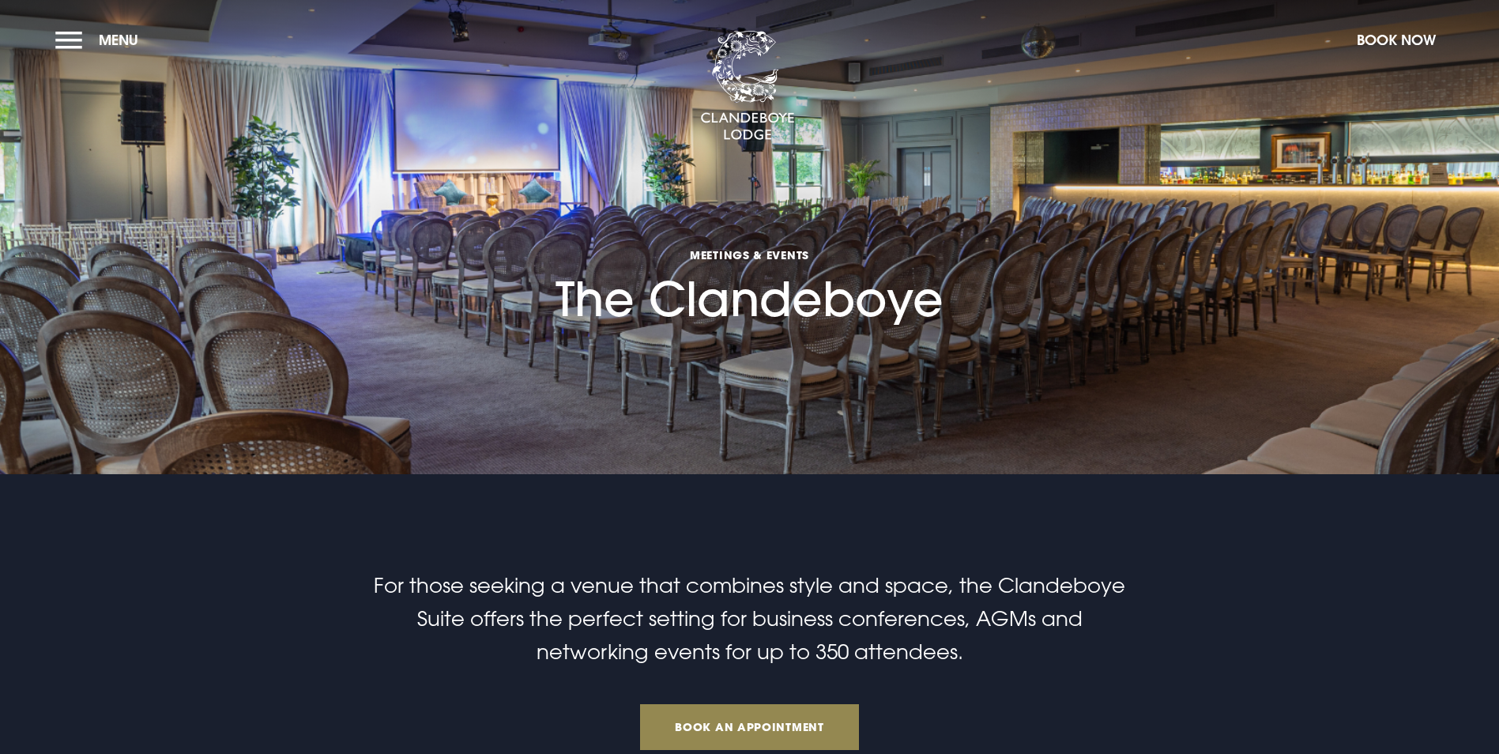  Describe the element at coordinates (100, 40) in the screenshot. I see `button: Menu` at that location.